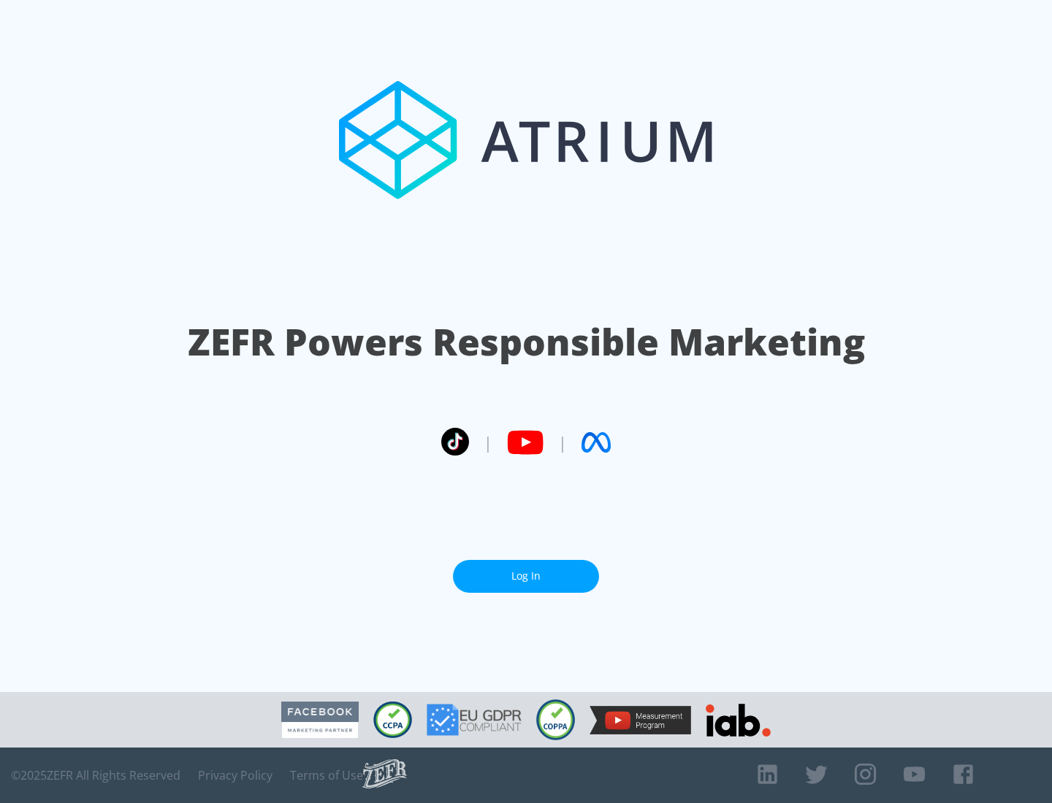  What do you see at coordinates (96, 776) in the screenshot?
I see `span: © 2025 ZEFR All Rights Reserved` at bounding box center [96, 776].